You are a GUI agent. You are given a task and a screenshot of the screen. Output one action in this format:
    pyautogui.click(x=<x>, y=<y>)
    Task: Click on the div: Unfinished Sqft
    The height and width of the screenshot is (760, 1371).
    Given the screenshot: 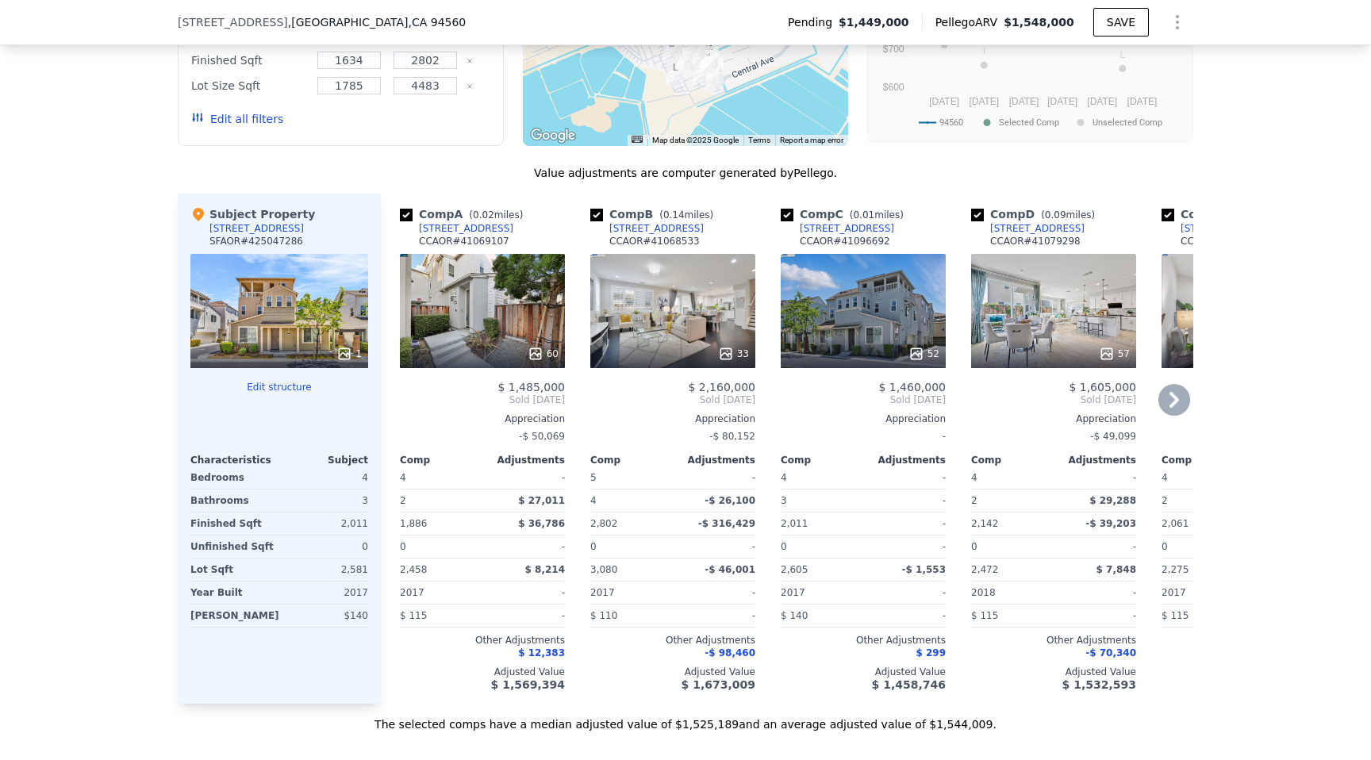 What is the action you would take?
    pyautogui.click(x=233, y=547)
    